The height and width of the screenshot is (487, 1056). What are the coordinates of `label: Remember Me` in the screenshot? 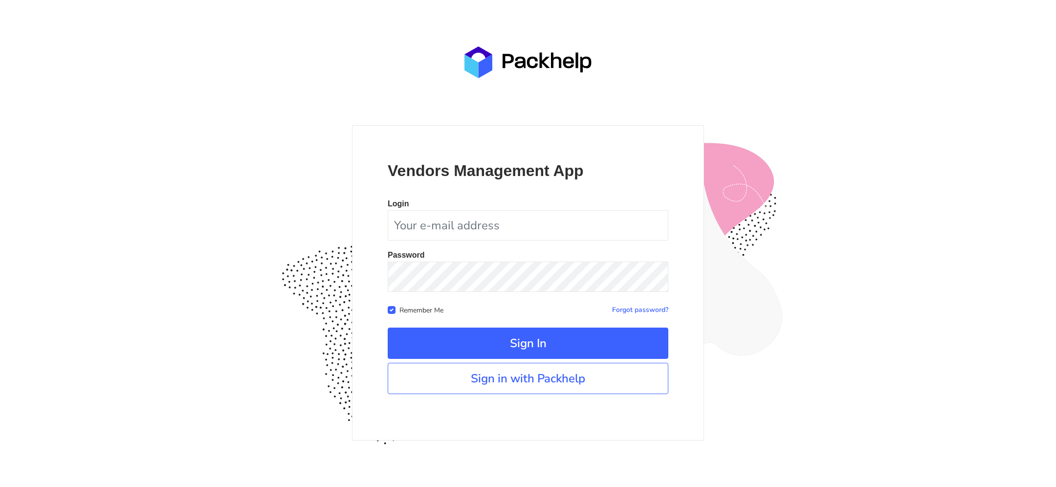 It's located at (422, 310).